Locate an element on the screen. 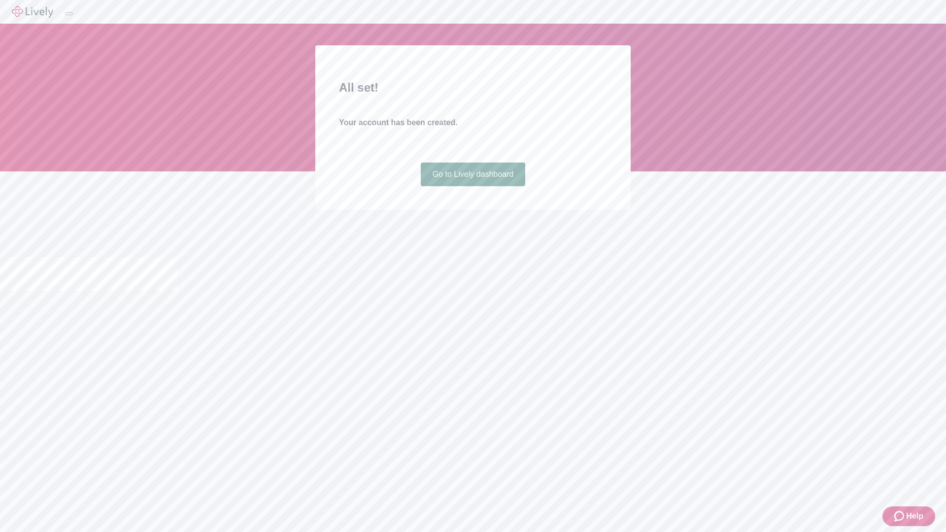 The height and width of the screenshot is (532, 946). span: Help is located at coordinates (914, 516).